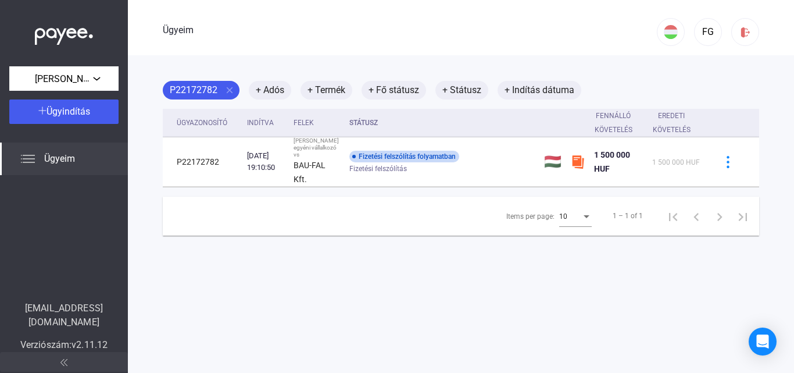  Describe the element at coordinates (708, 31) in the screenshot. I see `font: FG` at that location.